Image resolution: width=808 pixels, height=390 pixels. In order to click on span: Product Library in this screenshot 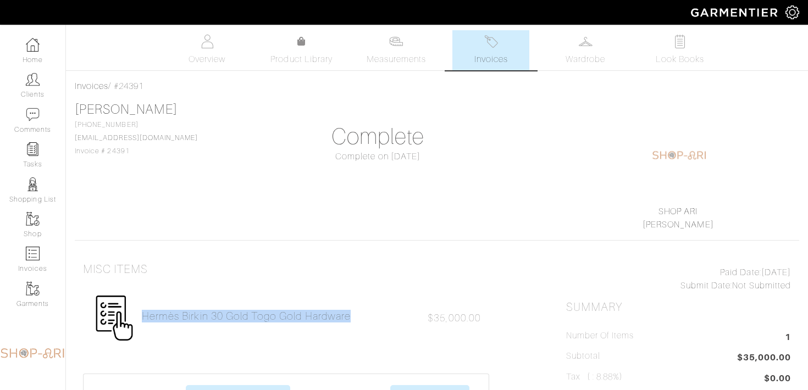, I will do `click(301, 59)`.